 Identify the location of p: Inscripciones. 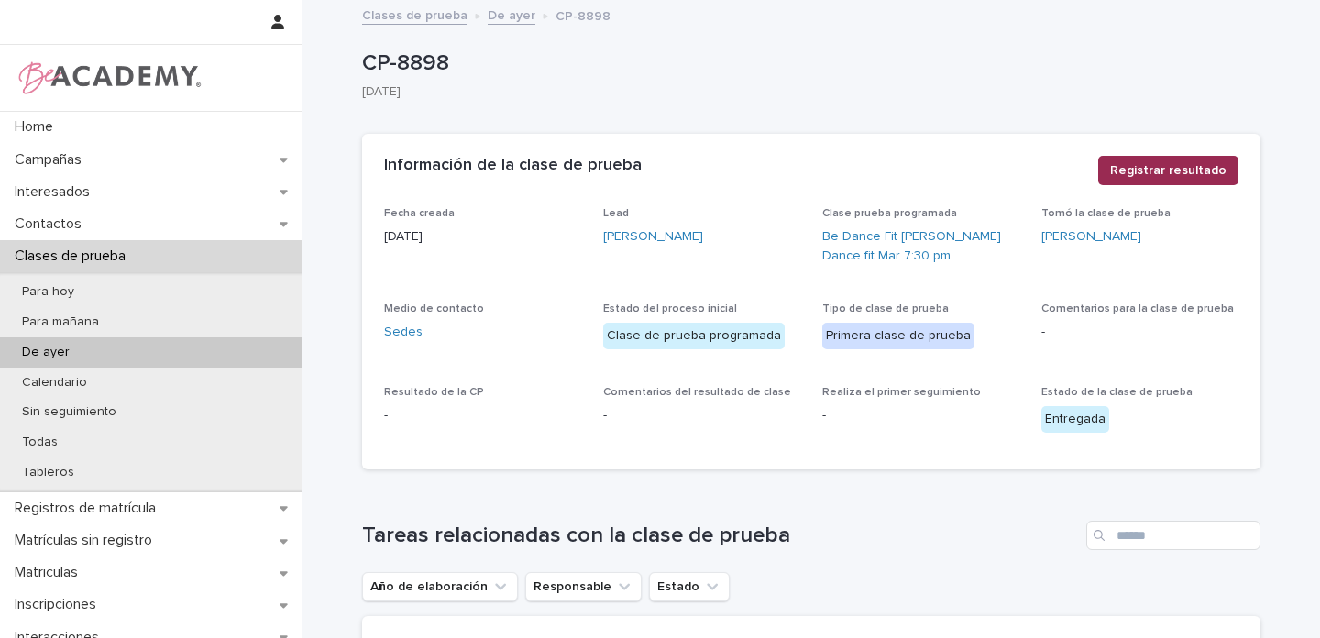
(59, 604).